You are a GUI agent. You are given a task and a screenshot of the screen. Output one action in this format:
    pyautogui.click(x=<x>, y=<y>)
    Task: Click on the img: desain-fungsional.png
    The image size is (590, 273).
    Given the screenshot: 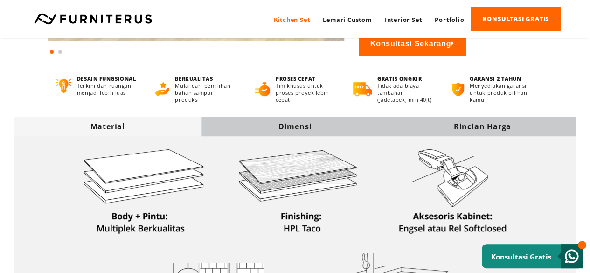 What is the action you would take?
    pyautogui.click(x=63, y=86)
    